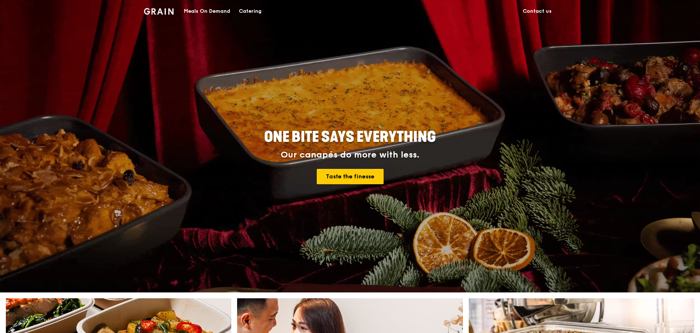  I want to click on span: ONE BITE SAYS EVERYTHING, so click(350, 137).